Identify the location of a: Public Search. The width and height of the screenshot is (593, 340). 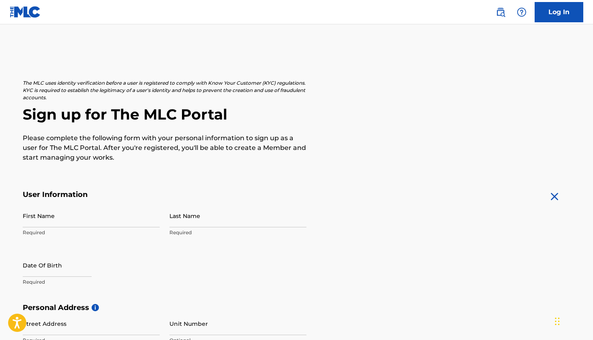
(500, 12).